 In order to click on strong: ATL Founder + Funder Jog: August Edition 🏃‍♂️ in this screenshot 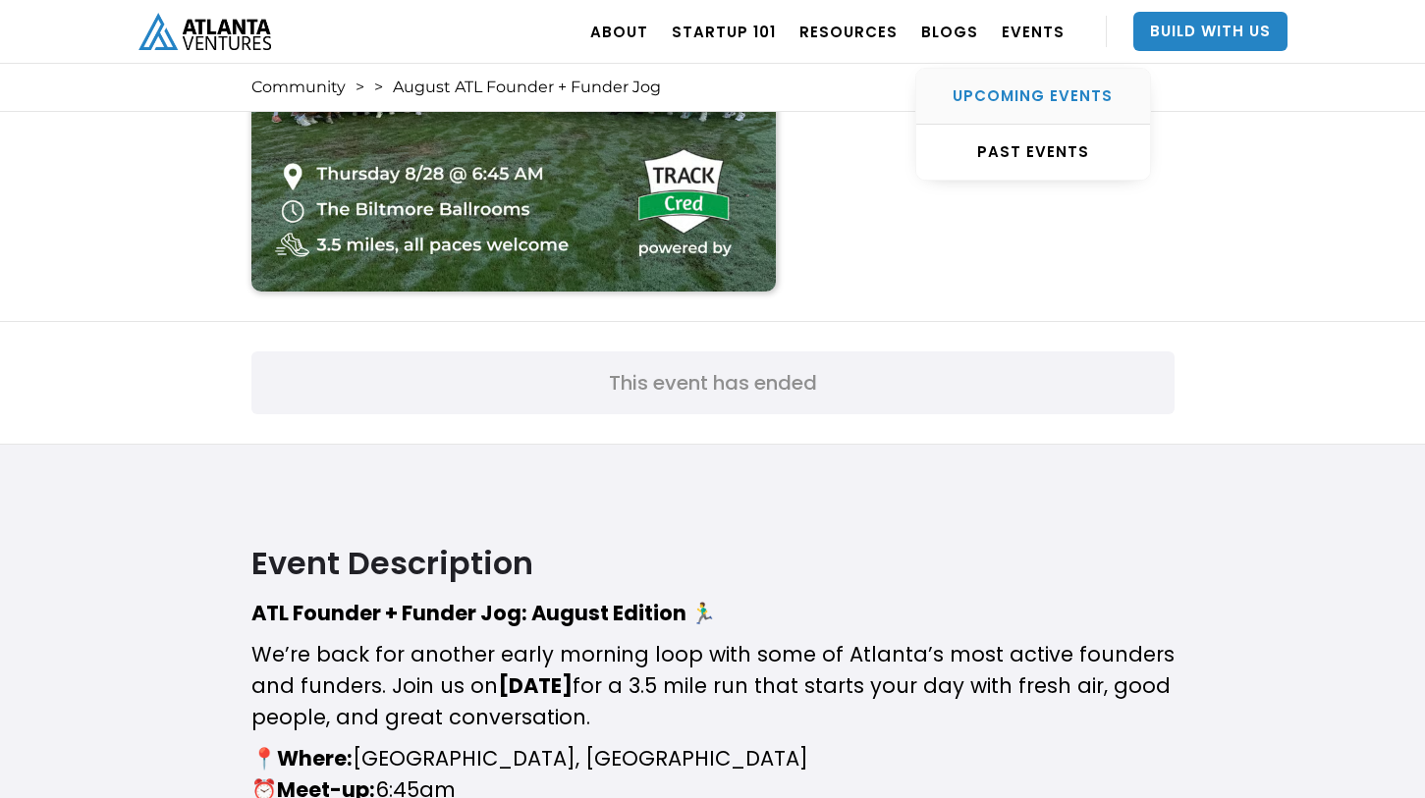, I will do `click(483, 613)`.